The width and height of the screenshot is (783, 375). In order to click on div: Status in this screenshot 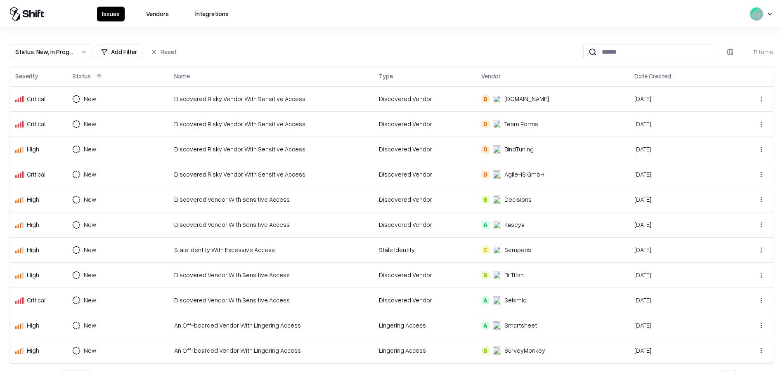, I will do `click(81, 76)`.